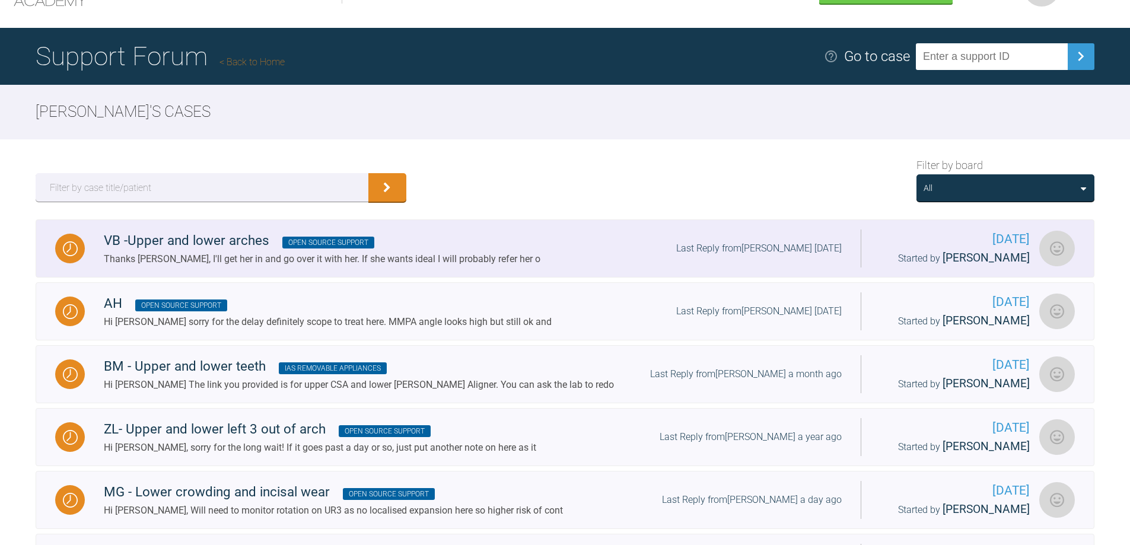  What do you see at coordinates (160, 56) in the screenshot?
I see `h1: Support Forum` at bounding box center [160, 56].